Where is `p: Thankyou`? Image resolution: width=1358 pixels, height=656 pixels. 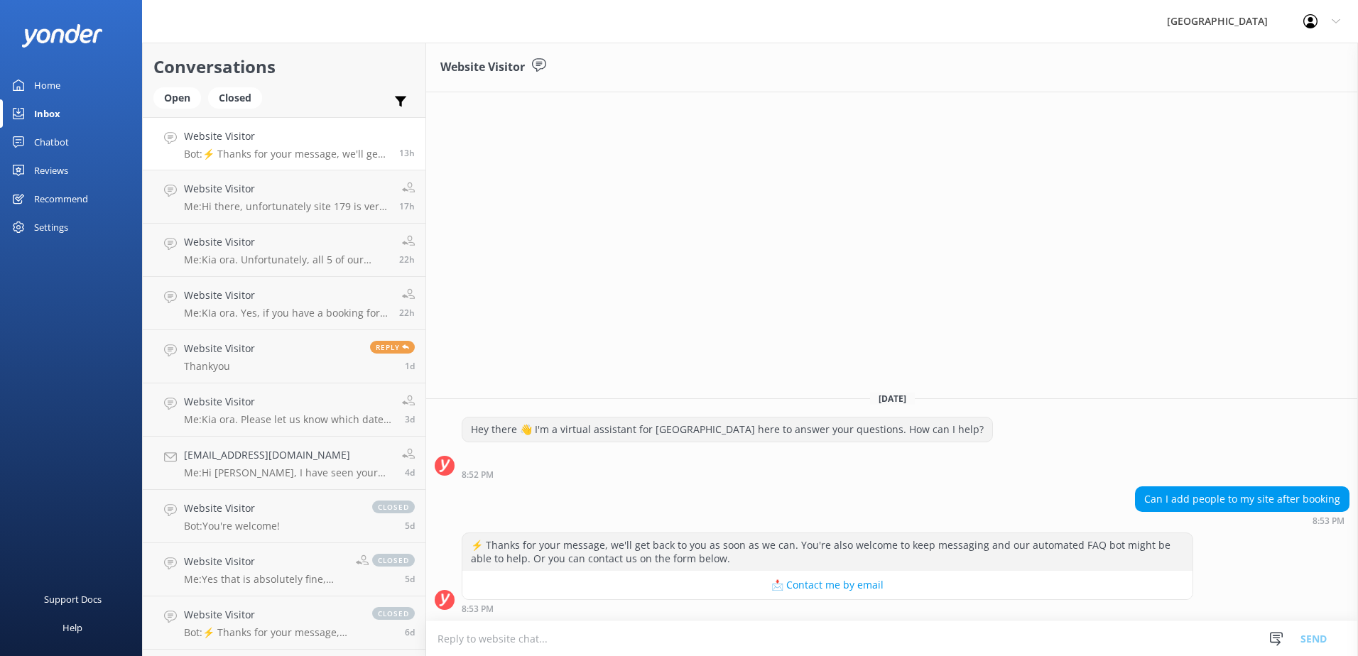
p: Thankyou is located at coordinates (220, 367).